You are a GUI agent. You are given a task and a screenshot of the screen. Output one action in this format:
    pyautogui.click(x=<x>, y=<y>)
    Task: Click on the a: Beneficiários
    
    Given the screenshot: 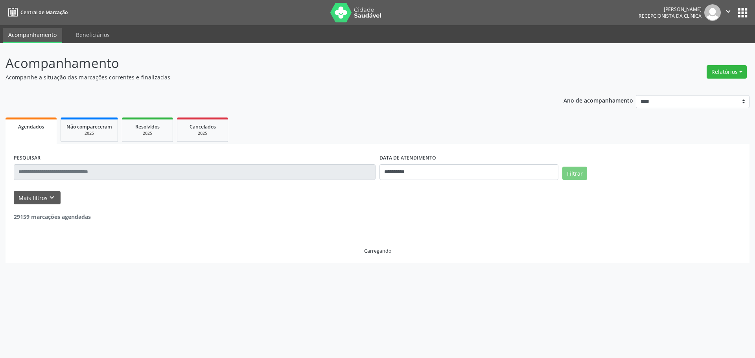 What is the action you would take?
    pyautogui.click(x=93, y=35)
    